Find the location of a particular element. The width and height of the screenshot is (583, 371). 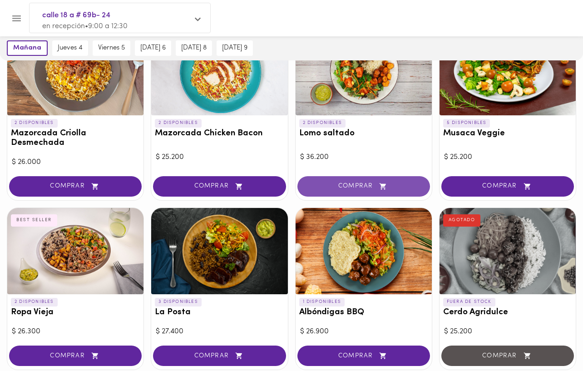

div: Cerdo Agridulce is located at coordinates (508, 251).